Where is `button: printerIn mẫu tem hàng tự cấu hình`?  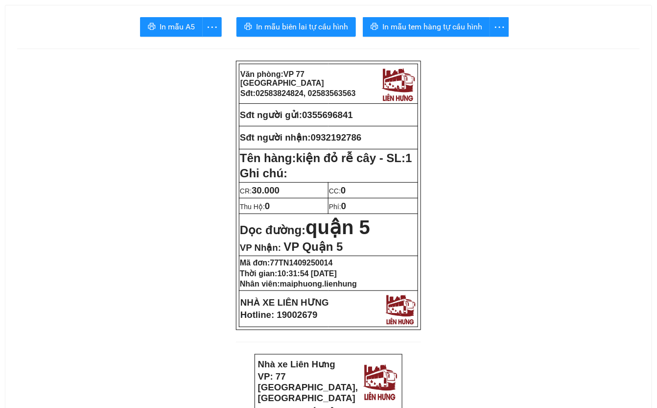
button: printerIn mẫu tem hàng tự cấu hình is located at coordinates (426, 27).